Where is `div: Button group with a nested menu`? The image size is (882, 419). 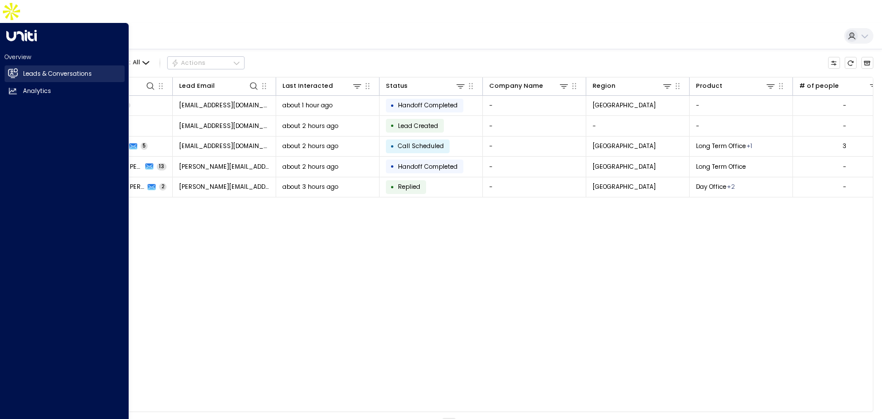
div: Button group with a nested menu is located at coordinates (206, 63).